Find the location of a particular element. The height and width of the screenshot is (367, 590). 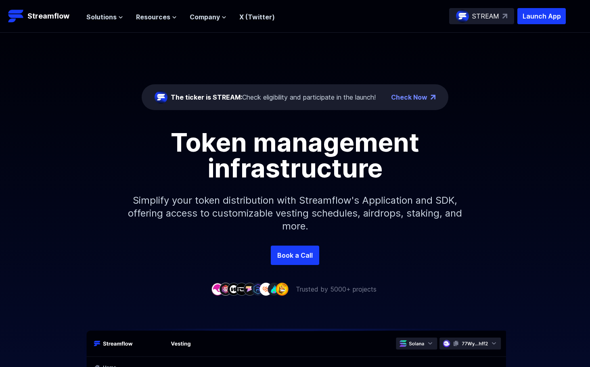

img: company-2 is located at coordinates (226, 289).